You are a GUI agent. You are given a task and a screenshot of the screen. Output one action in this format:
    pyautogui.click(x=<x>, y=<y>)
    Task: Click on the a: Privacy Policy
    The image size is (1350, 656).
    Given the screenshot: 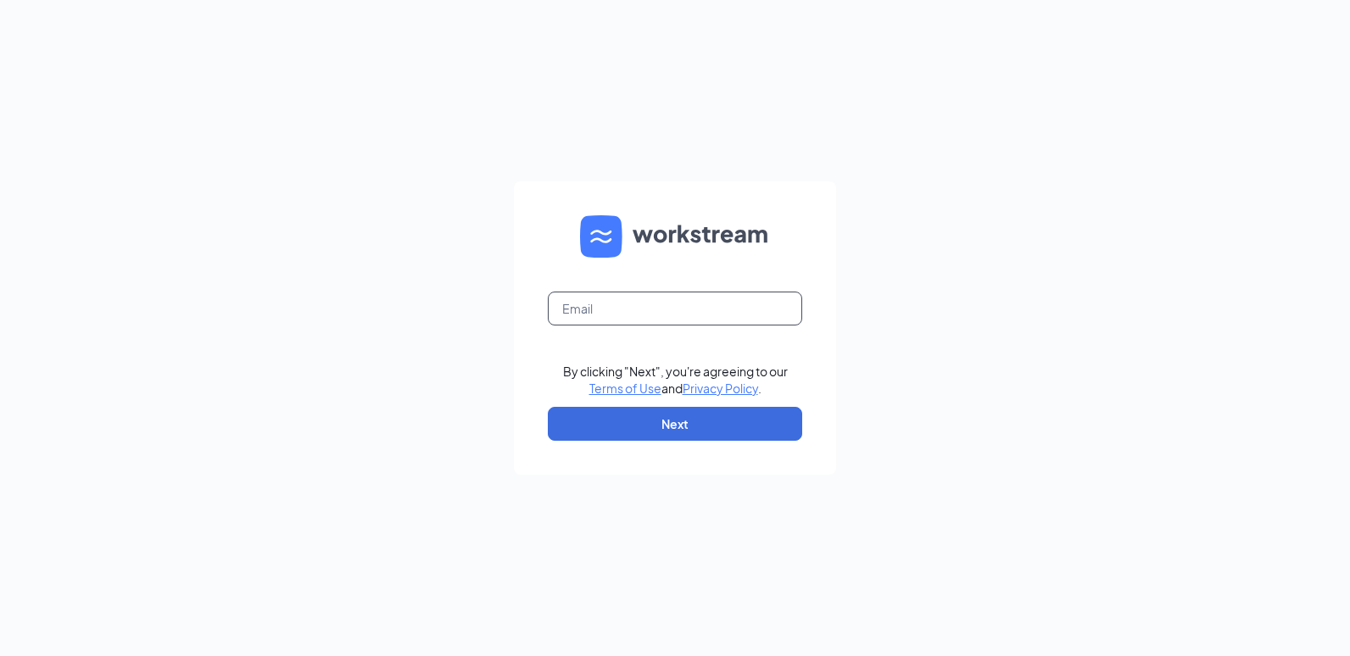 What is the action you would take?
    pyautogui.click(x=720, y=388)
    